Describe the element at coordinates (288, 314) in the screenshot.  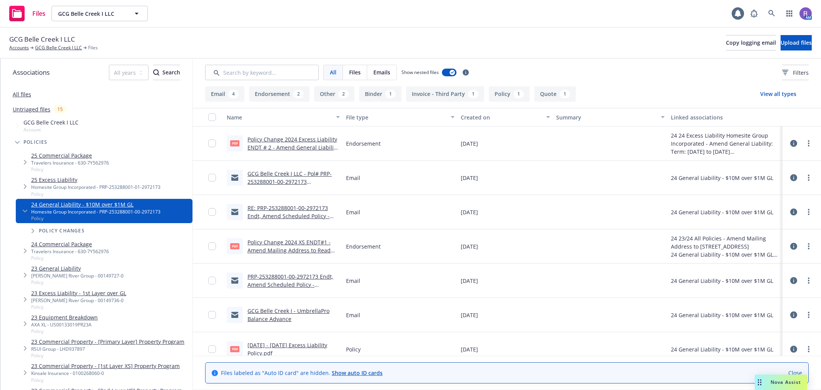
I see `a: GCG Belle Creek I - UmbrellaPro Balance Advance` at that location.